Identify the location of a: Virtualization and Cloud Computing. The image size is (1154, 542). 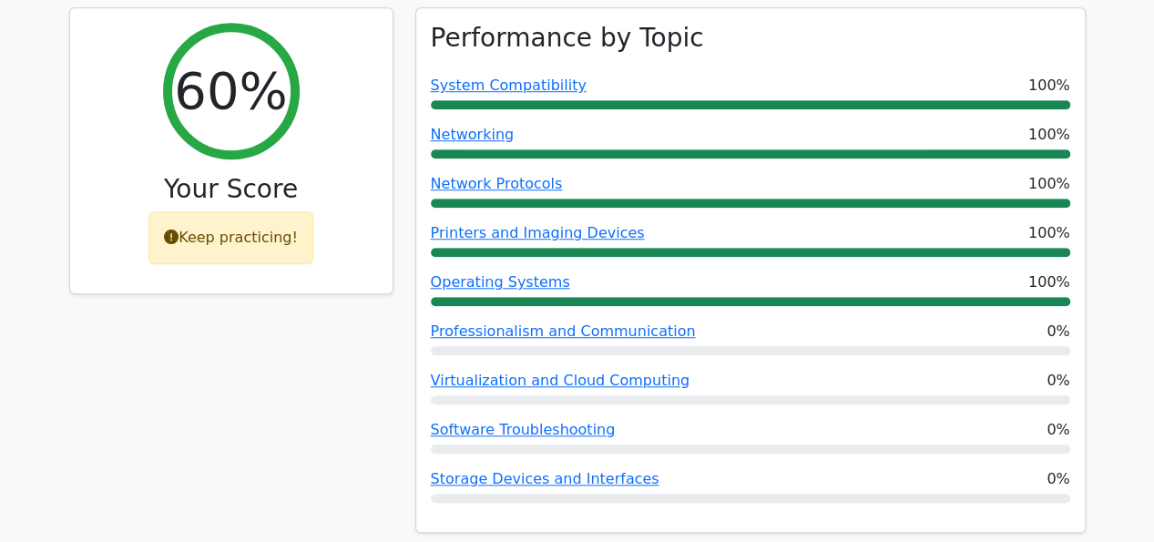
(560, 380).